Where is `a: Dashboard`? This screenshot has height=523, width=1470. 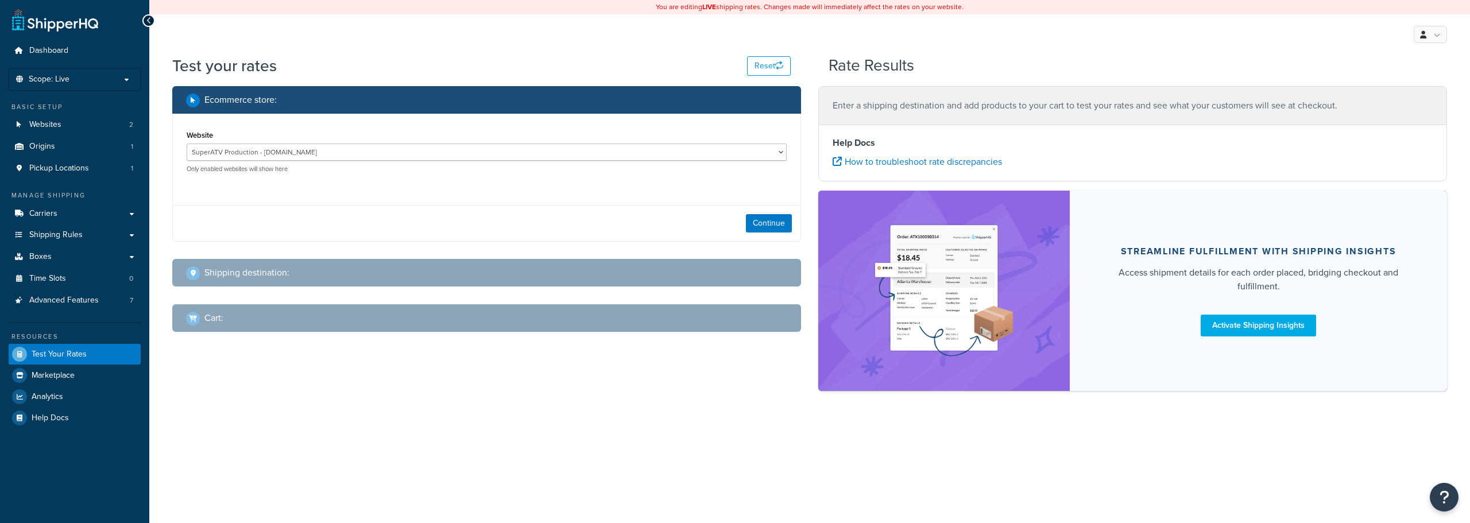
a: Dashboard is located at coordinates (75, 51).